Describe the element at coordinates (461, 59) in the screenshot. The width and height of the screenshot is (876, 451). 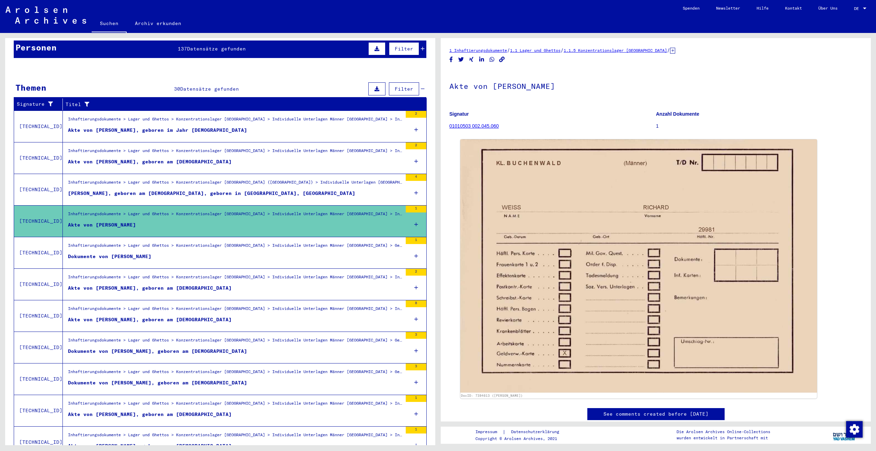
I see `button: Share on Twitter` at that location.